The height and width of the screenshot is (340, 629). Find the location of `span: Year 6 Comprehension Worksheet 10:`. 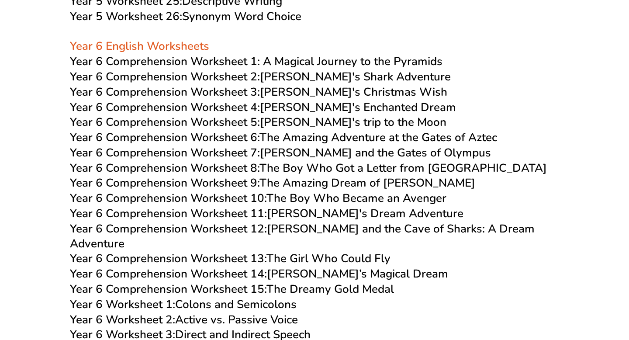

span: Year 6 Comprehension Worksheet 10: is located at coordinates (168, 198).